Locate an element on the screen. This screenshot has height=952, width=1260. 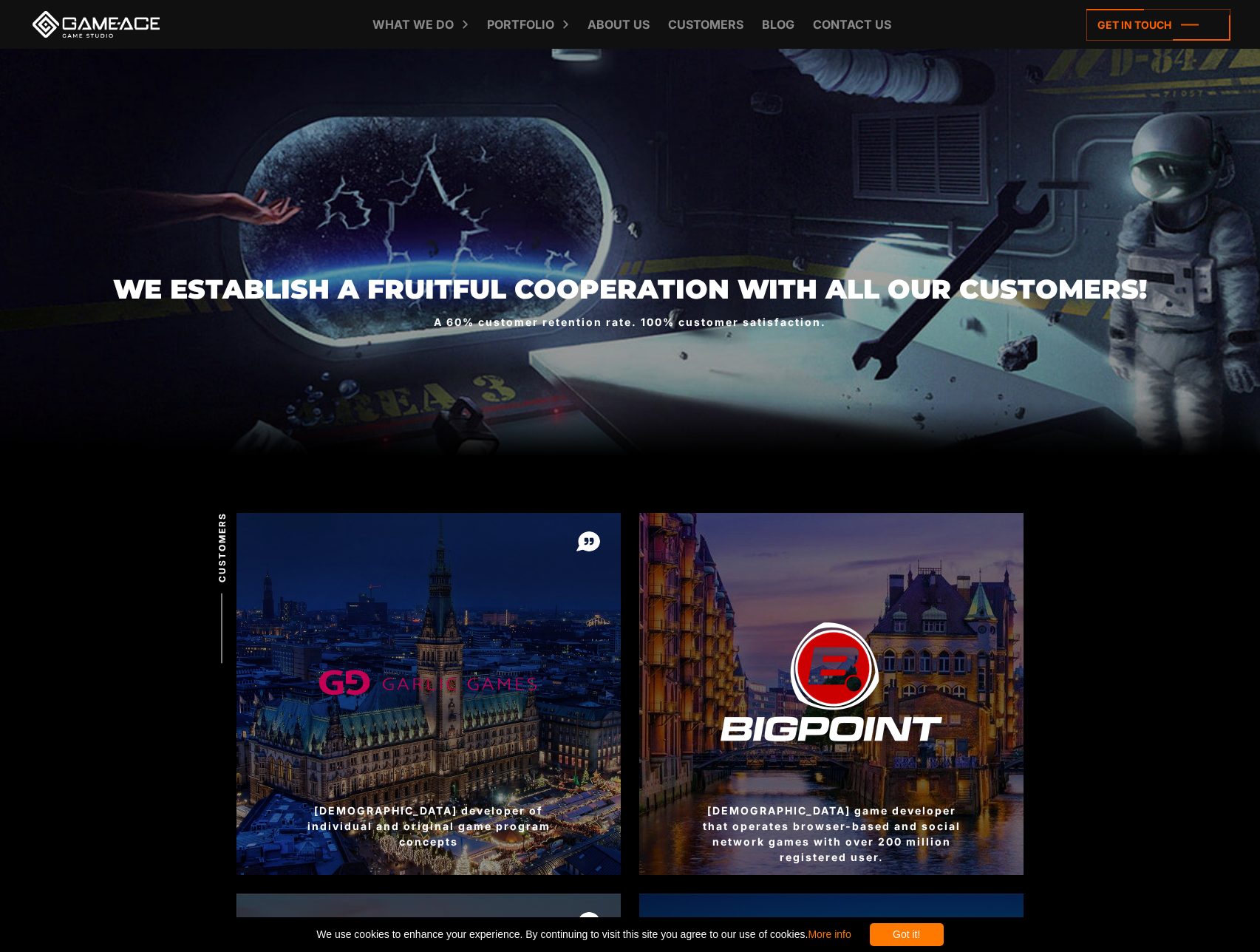
span: Customers is located at coordinates (223, 546).